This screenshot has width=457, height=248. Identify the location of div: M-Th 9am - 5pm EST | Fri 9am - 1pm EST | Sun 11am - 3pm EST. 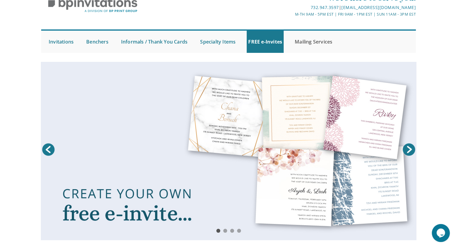
(291, 14).